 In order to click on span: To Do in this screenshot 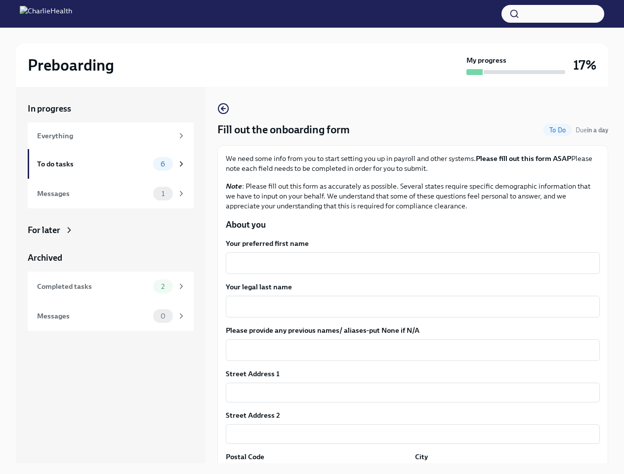, I will do `click(557, 130)`.